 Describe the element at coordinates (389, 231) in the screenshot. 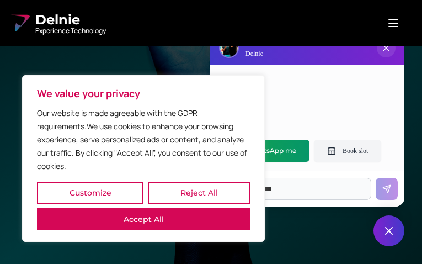

I see `button: Close chat` at that location.